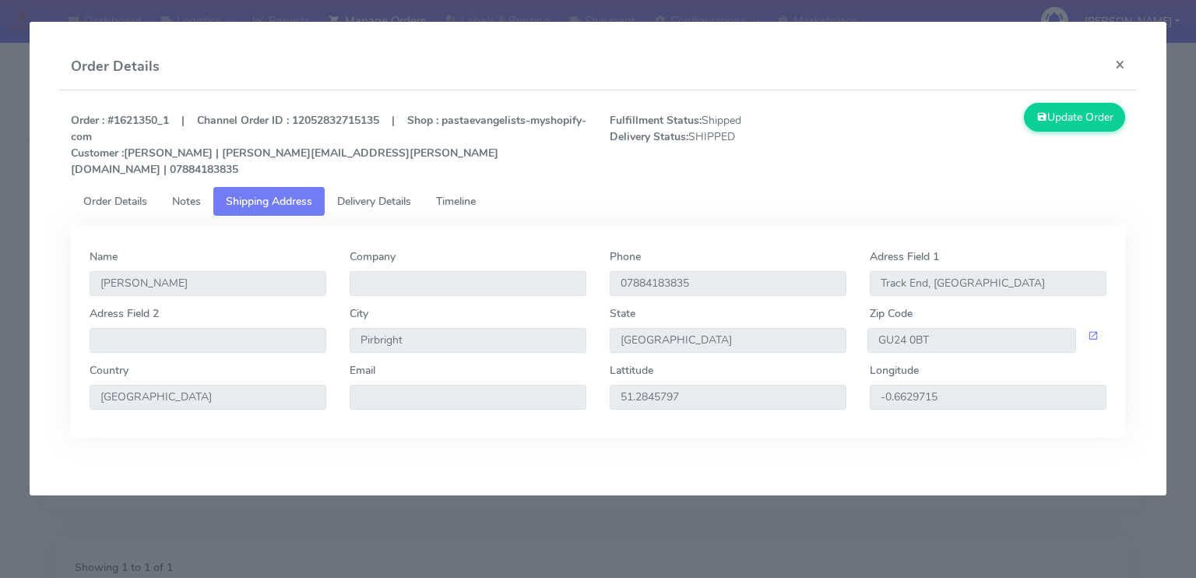 The height and width of the screenshot is (578, 1196). What do you see at coordinates (891, 313) in the screenshot?
I see `label: Zip Code` at bounding box center [891, 313].